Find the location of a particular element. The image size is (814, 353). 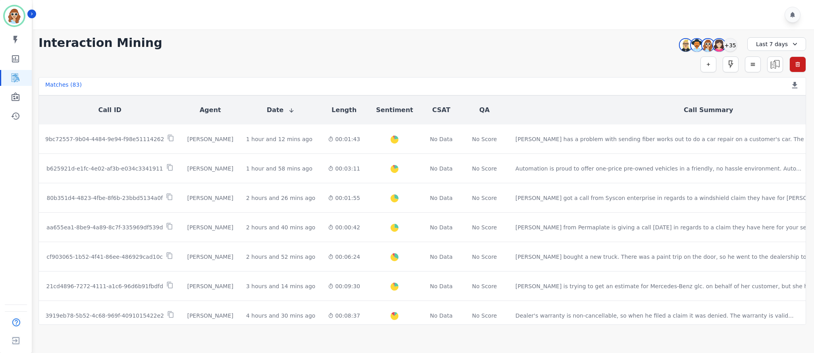

div: Automation is proud to offer one-price pre-owned vehicles in a friendly, no hassle environment. A... is located at coordinates (658, 168).